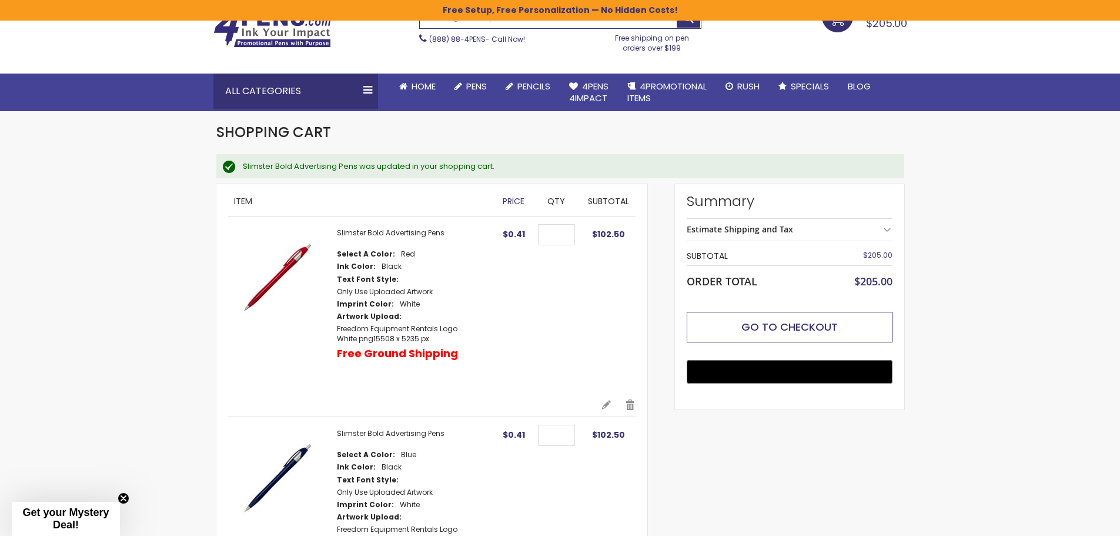 The width and height of the screenshot is (1120, 536). What do you see at coordinates (243, 201) in the screenshot?
I see `span: Item` at bounding box center [243, 201].